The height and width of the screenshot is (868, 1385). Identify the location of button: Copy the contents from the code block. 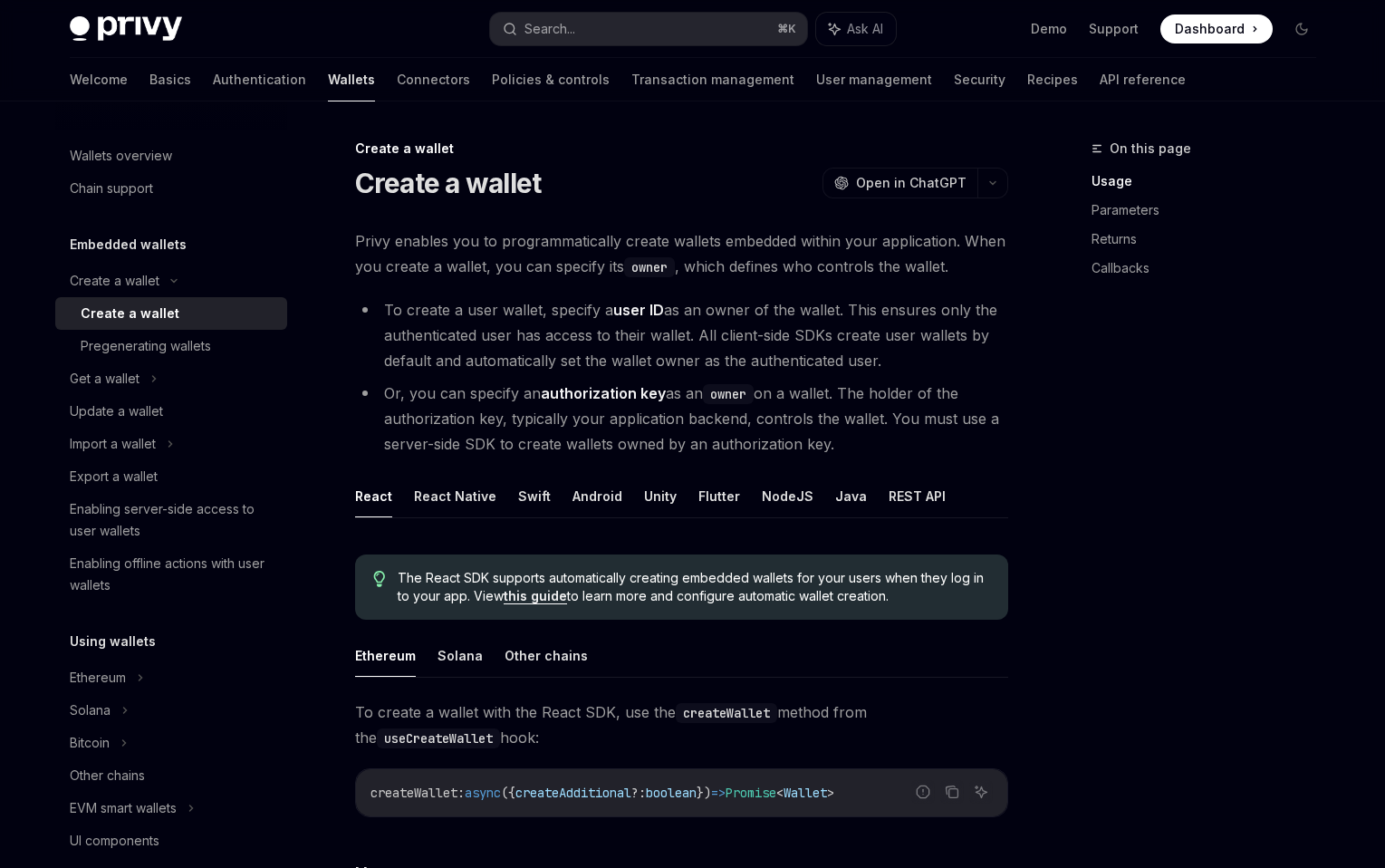
(952, 792).